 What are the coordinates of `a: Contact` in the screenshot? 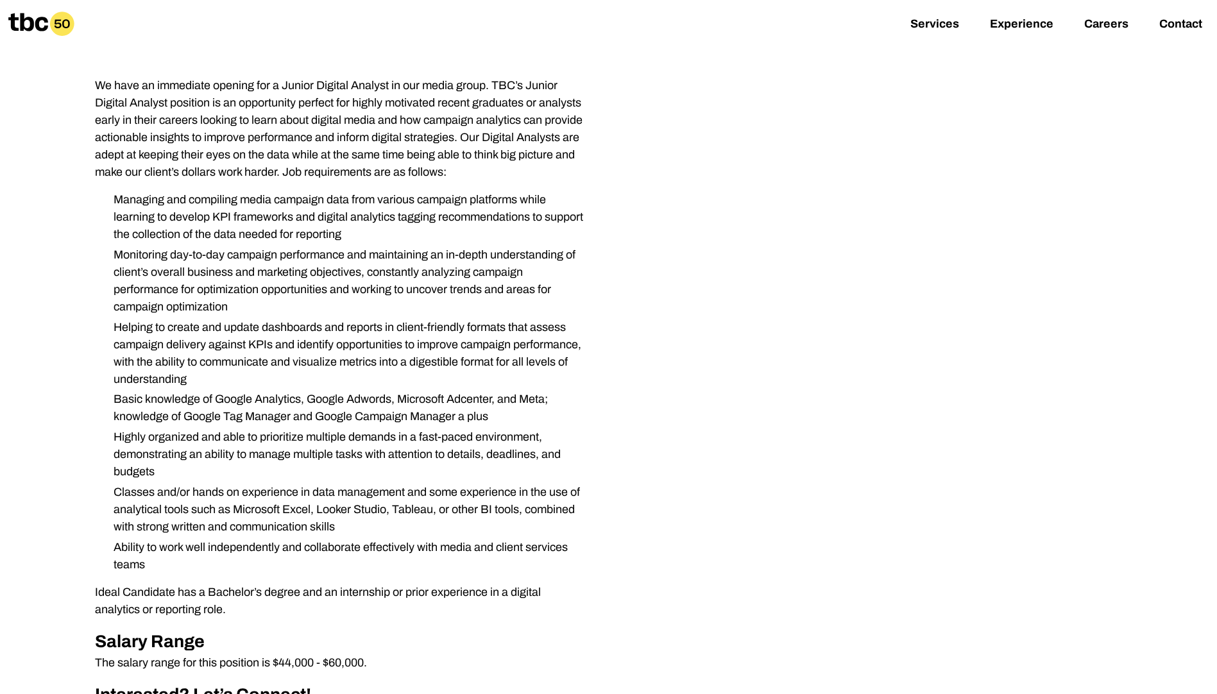 It's located at (1181, 25).